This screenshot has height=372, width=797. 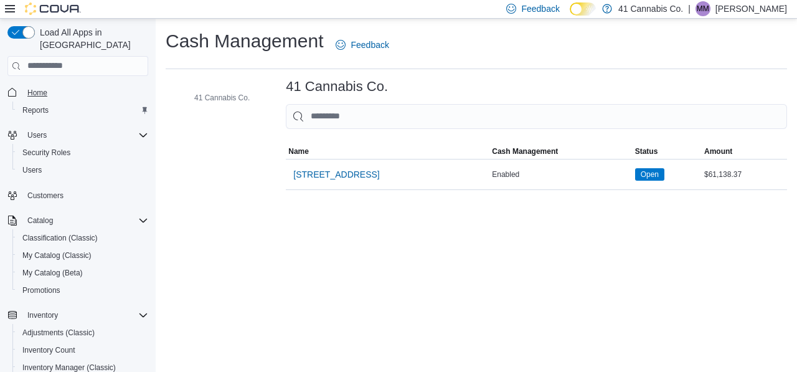 What do you see at coordinates (560, 151) in the screenshot?
I see `button: Cash Management` at bounding box center [560, 151].